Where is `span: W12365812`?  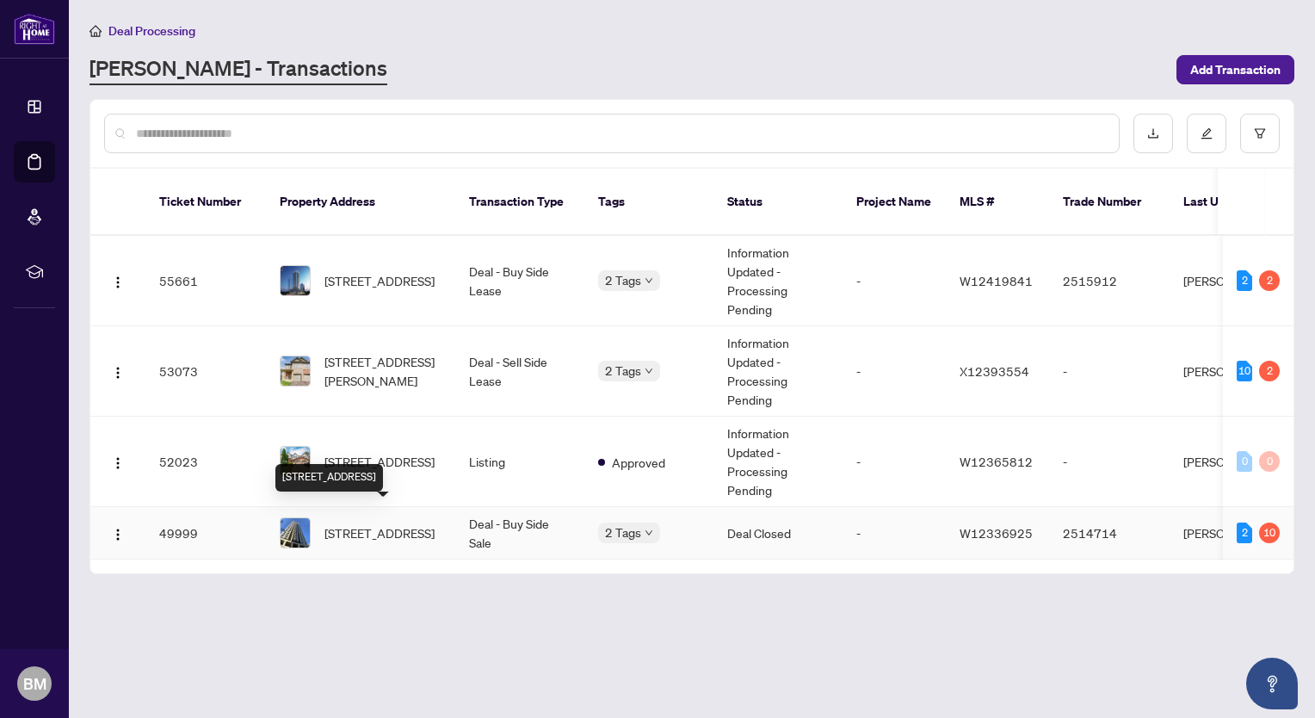
span: W12365812 is located at coordinates (996, 461).